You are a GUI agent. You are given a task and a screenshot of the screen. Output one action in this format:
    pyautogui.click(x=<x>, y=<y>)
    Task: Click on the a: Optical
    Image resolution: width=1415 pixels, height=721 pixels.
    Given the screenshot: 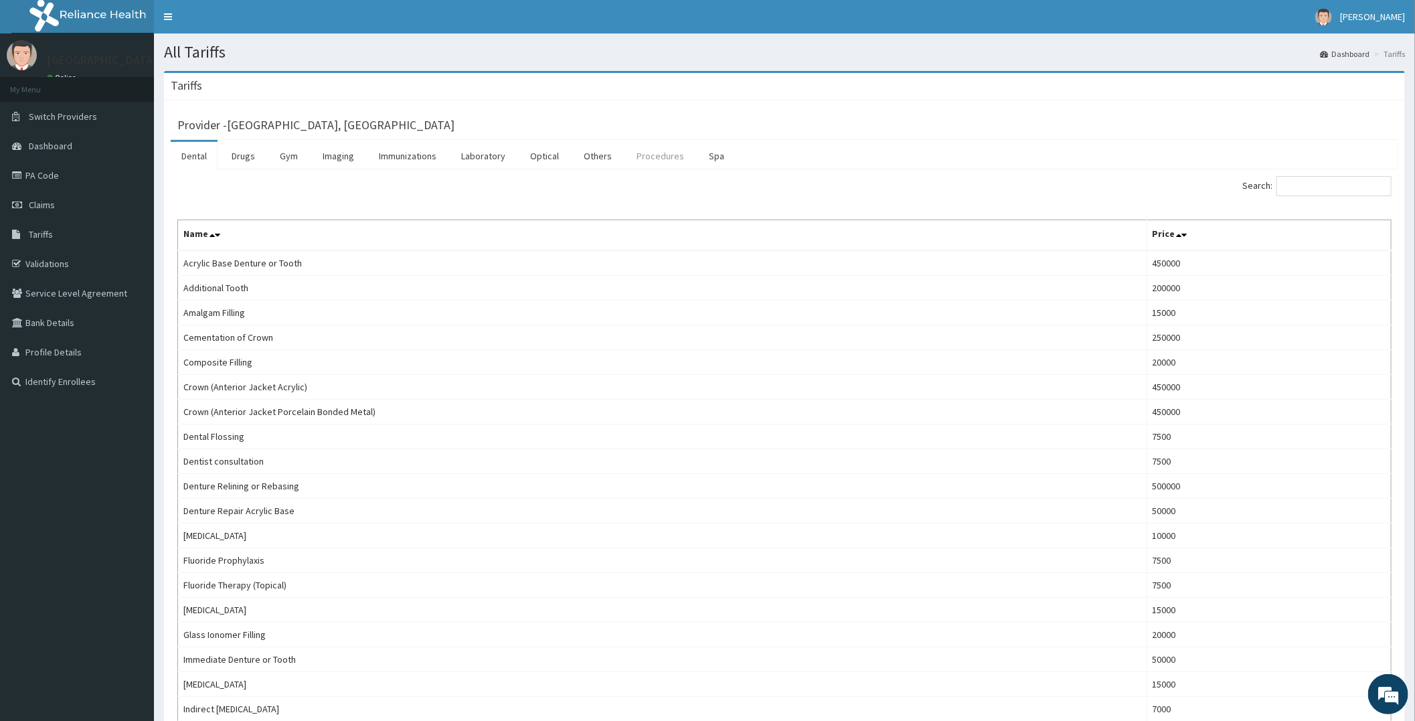 What is the action you would take?
    pyautogui.click(x=544, y=156)
    